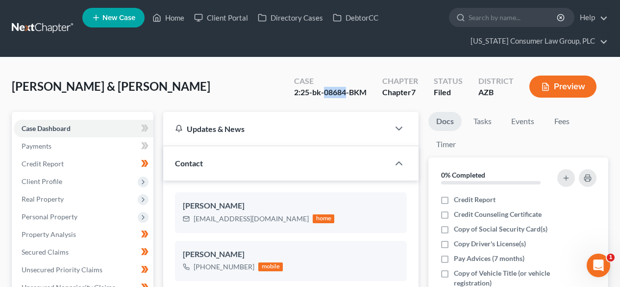 The image size is (620, 287). What do you see at coordinates (290, 18) in the screenshot?
I see `a: Directory Cases` at bounding box center [290, 18].